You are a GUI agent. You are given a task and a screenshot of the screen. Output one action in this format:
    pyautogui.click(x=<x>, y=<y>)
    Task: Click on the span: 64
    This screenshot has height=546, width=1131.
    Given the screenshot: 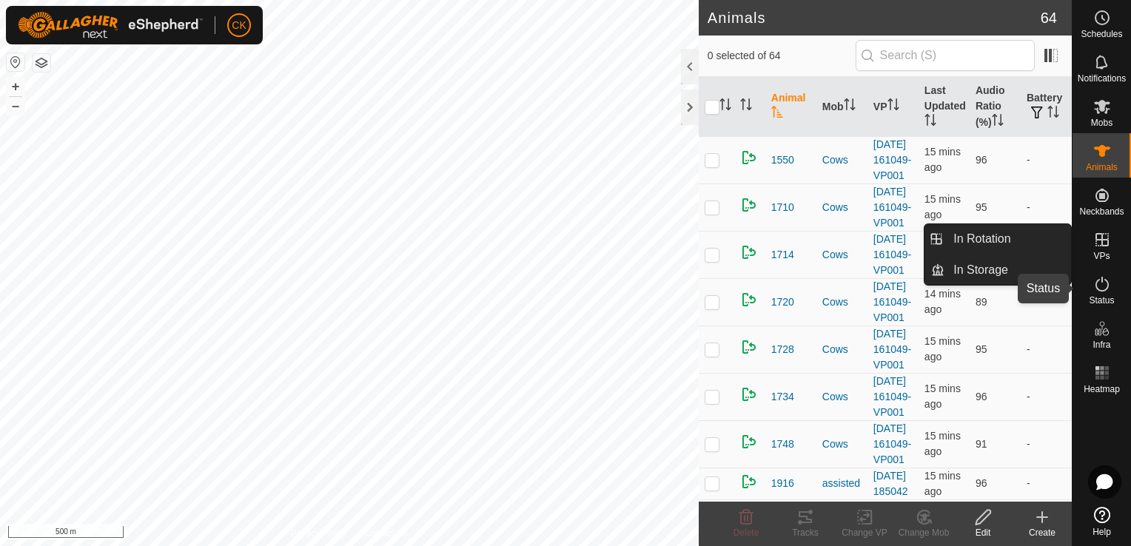 What is the action you would take?
    pyautogui.click(x=1049, y=18)
    